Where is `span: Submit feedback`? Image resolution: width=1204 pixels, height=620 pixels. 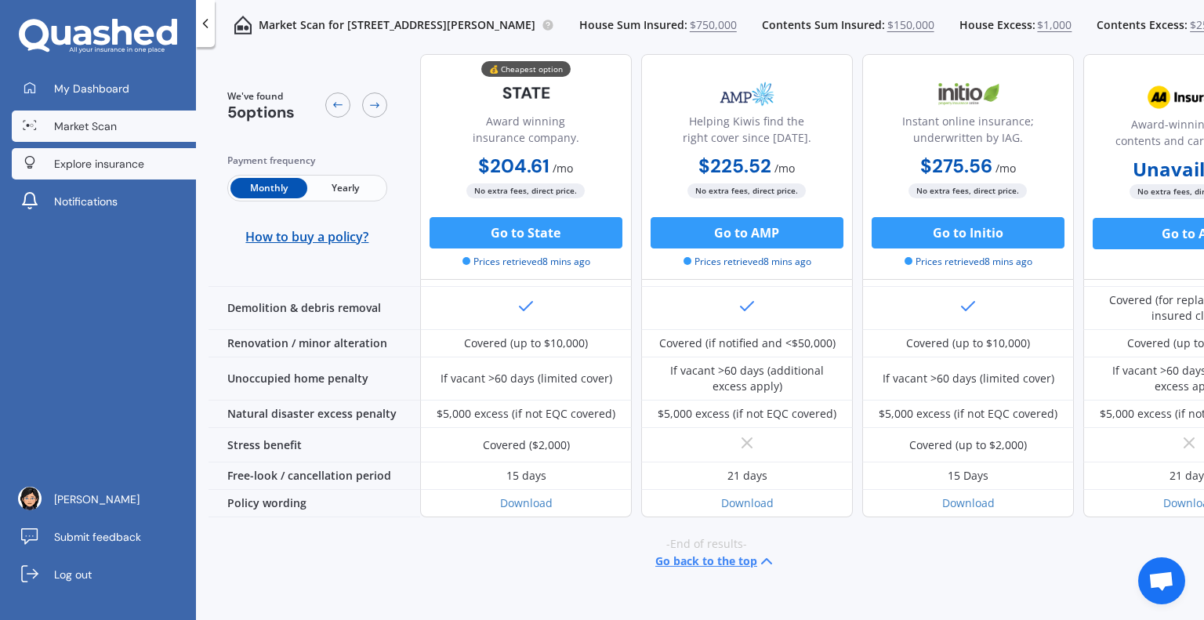
span: Submit feedback is located at coordinates (97, 537).